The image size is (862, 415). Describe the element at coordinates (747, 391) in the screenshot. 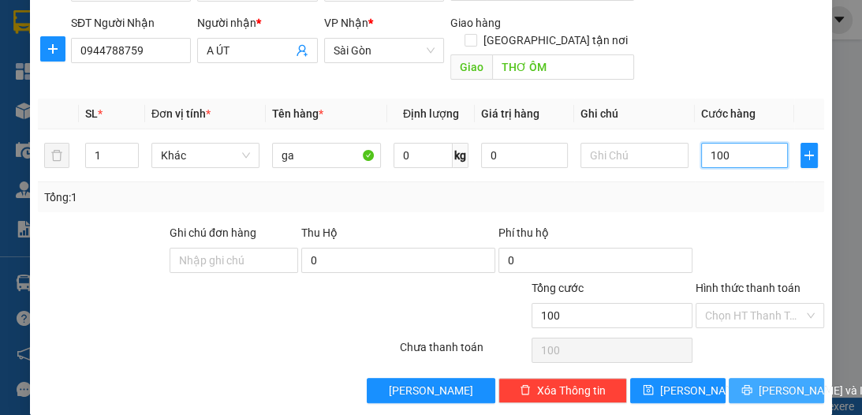

I see `span: printer` at that location.